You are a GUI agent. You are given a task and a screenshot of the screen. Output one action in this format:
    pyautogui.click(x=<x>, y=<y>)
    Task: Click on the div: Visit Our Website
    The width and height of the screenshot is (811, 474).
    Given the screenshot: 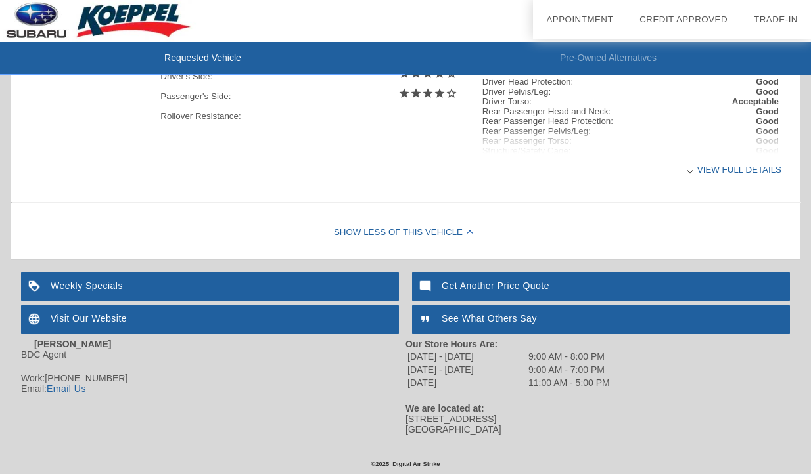 What is the action you would take?
    pyautogui.click(x=210, y=319)
    